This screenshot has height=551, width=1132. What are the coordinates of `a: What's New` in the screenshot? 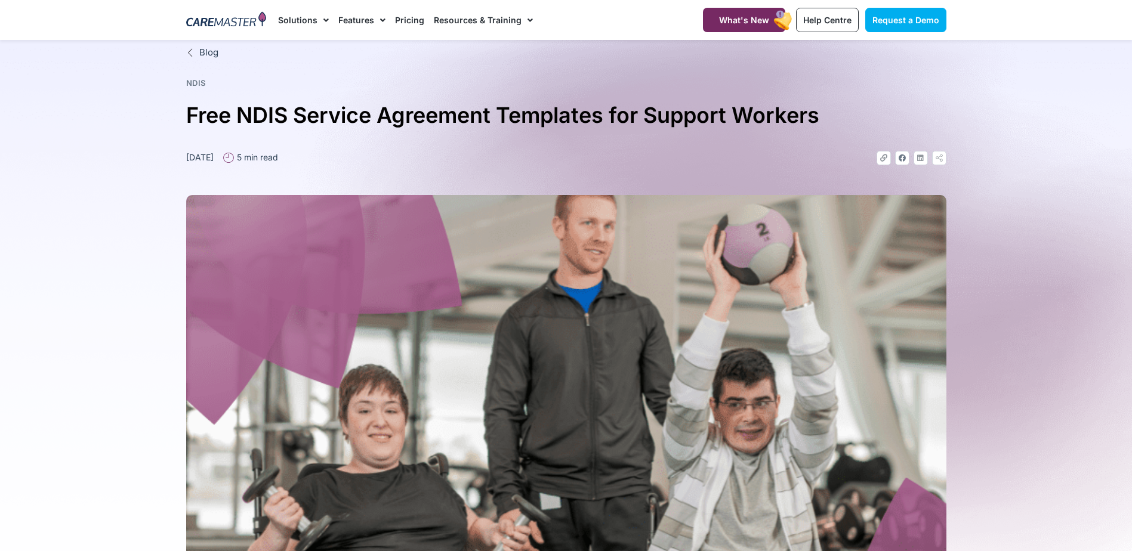 It's located at (744, 20).